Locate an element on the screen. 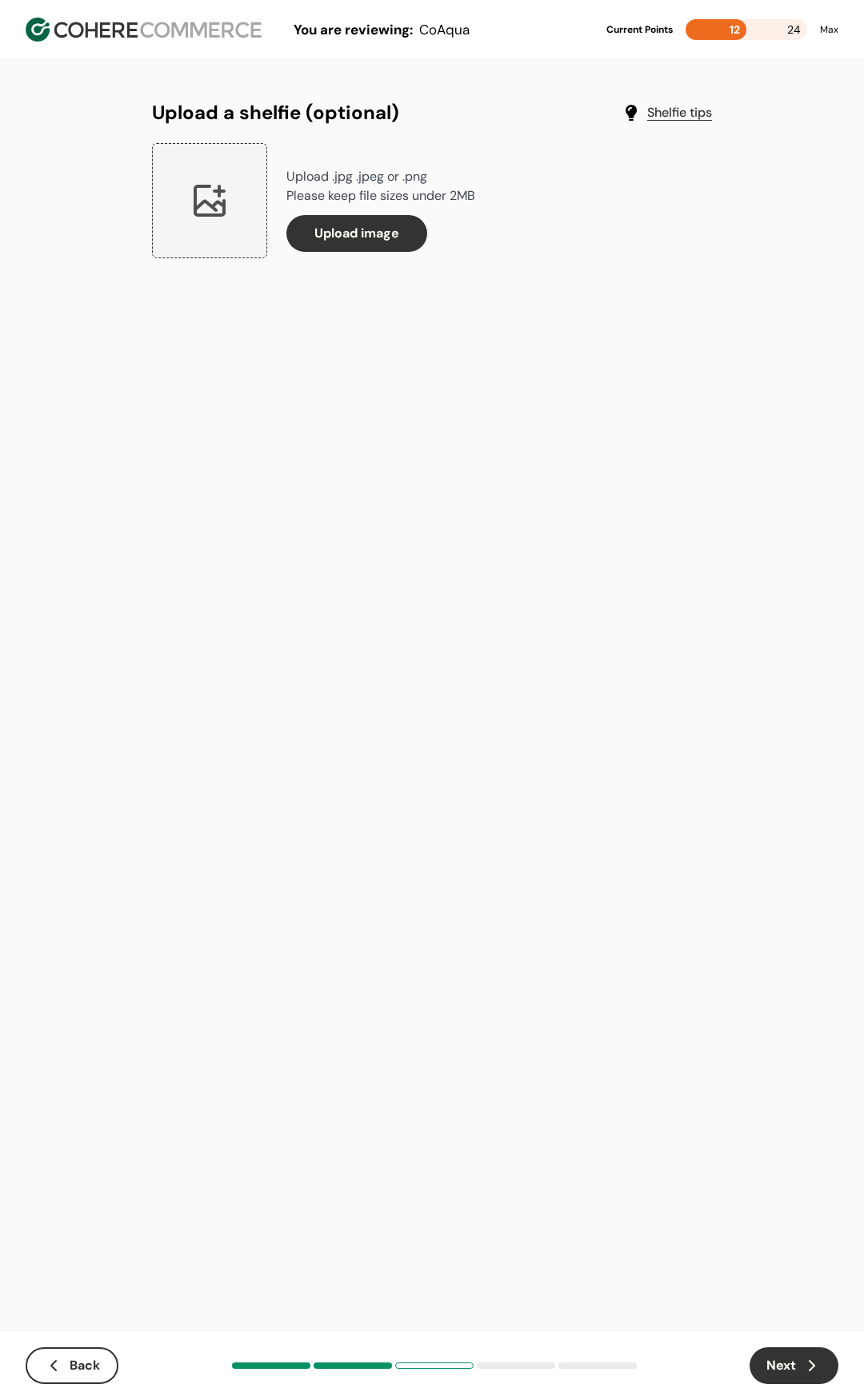  span: You are reviewing: is located at coordinates (353, 29).